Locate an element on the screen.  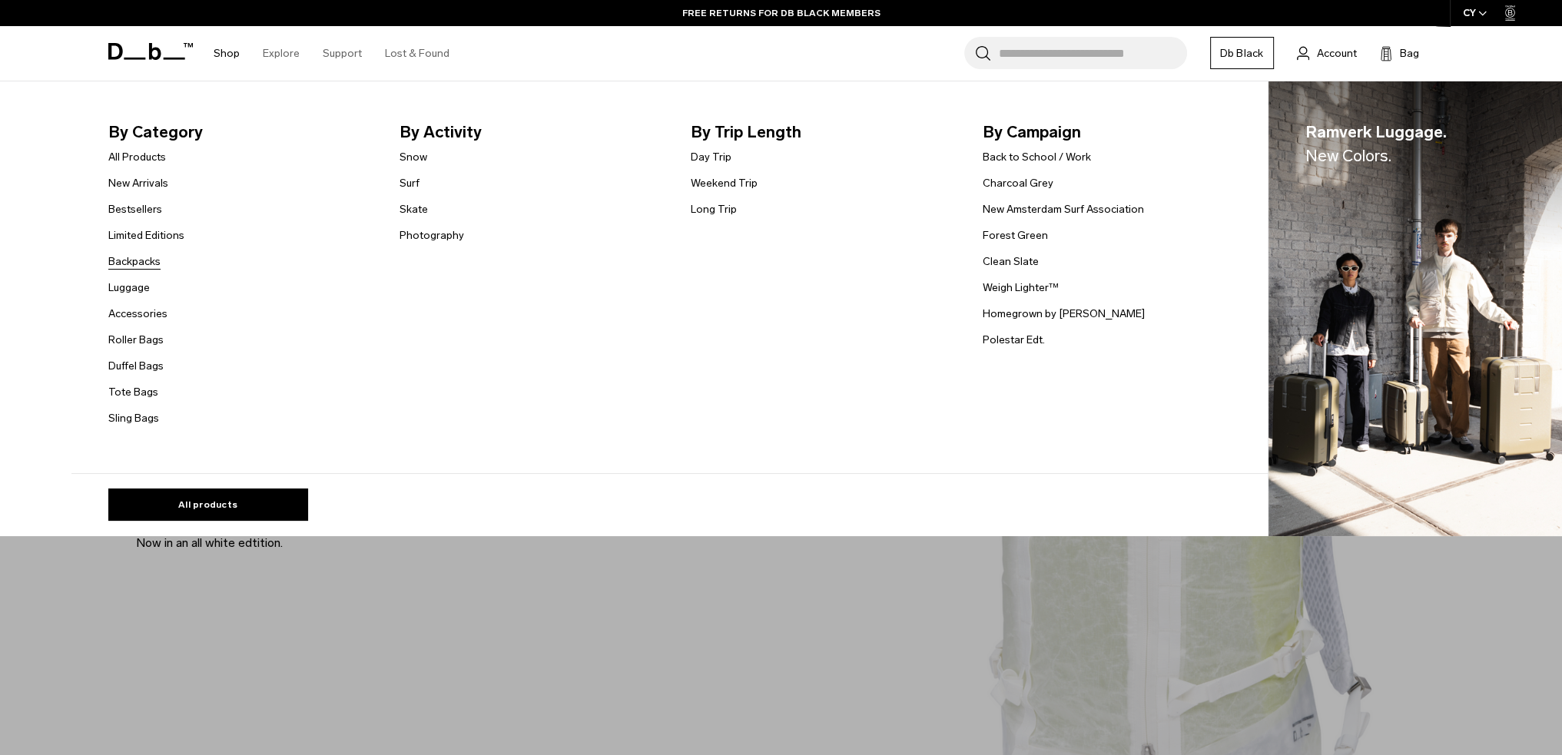
a: Support is located at coordinates (342, 53).